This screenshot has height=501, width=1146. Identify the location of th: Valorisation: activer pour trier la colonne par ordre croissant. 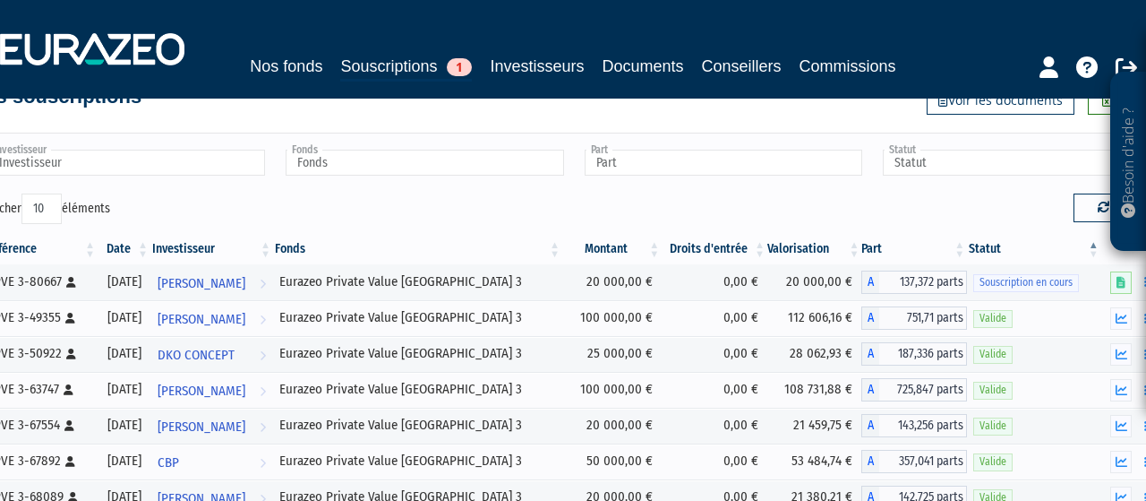
(814, 249).